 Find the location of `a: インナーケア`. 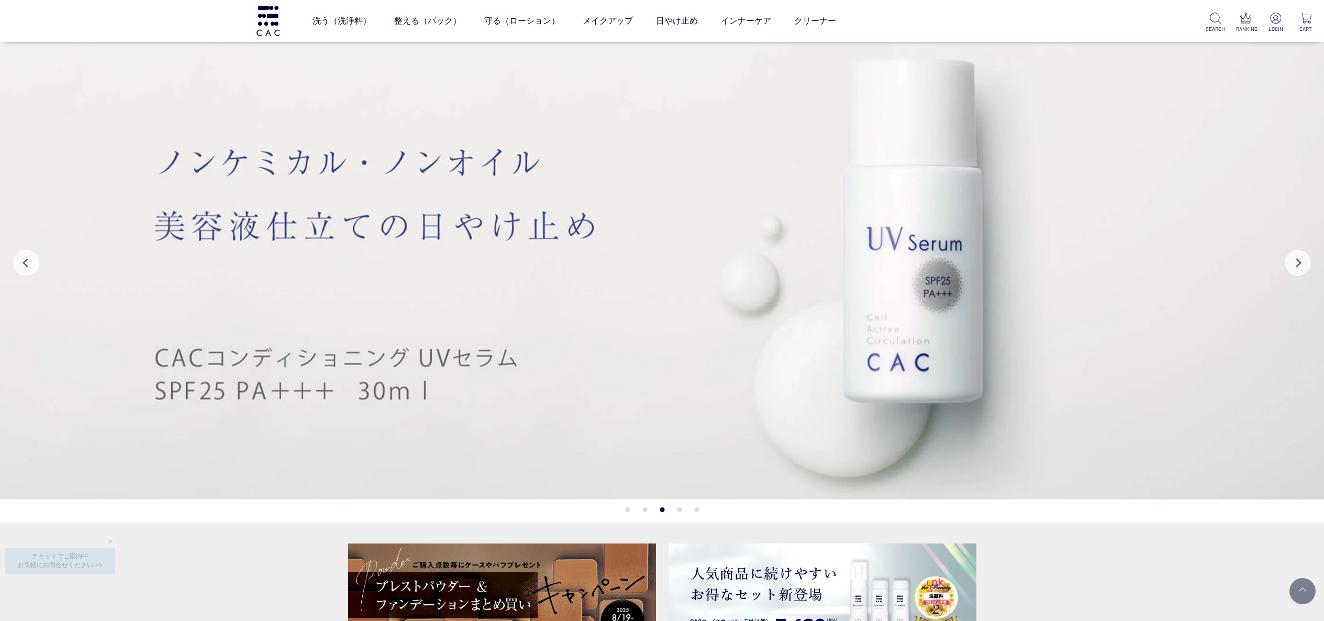

a: インナーケア is located at coordinates (746, 21).